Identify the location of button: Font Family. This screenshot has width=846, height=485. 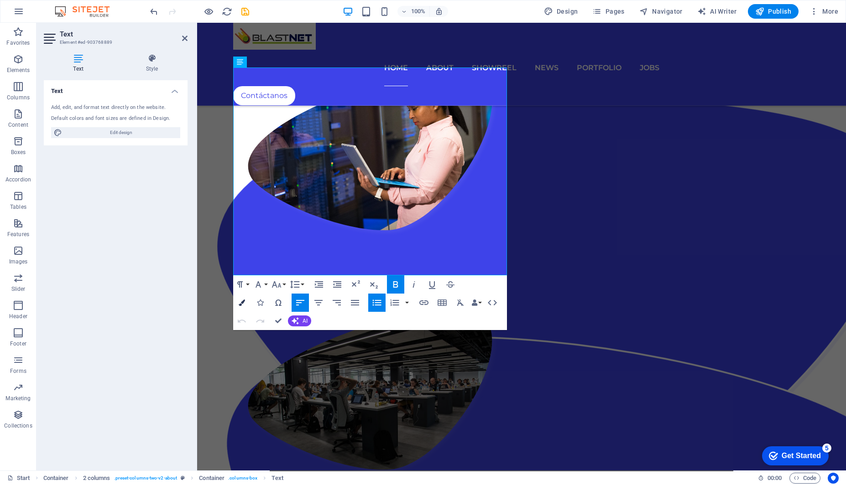
(260, 285).